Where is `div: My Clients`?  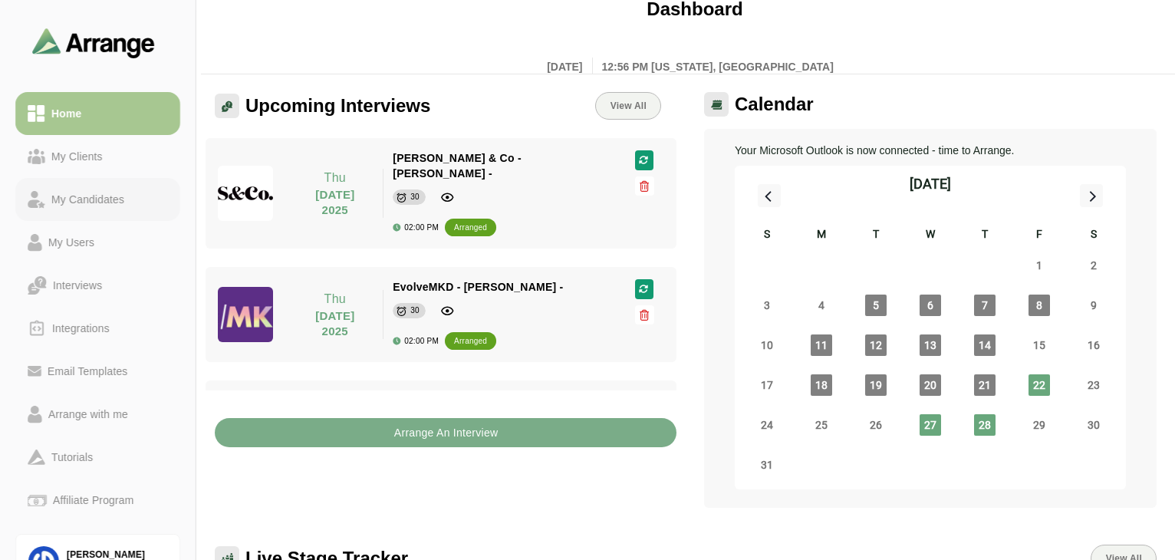 div: My Clients is located at coordinates (77, 157).